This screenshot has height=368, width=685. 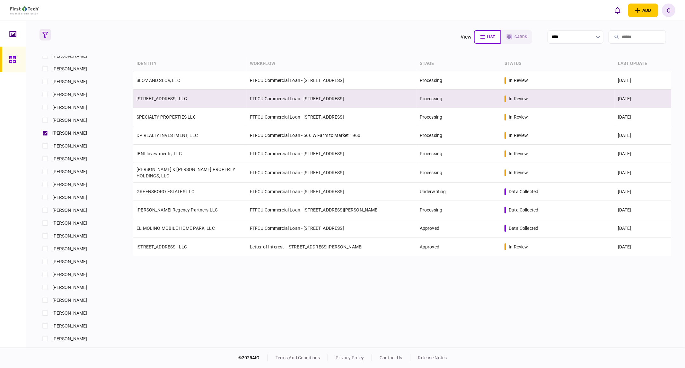 What do you see at coordinates (517, 37) in the screenshot?
I see `button: cards` at bounding box center [517, 37].